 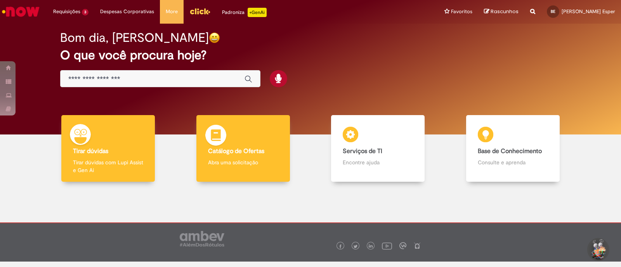 I want to click on b: Base de Conhecimento, so click(x=510, y=151).